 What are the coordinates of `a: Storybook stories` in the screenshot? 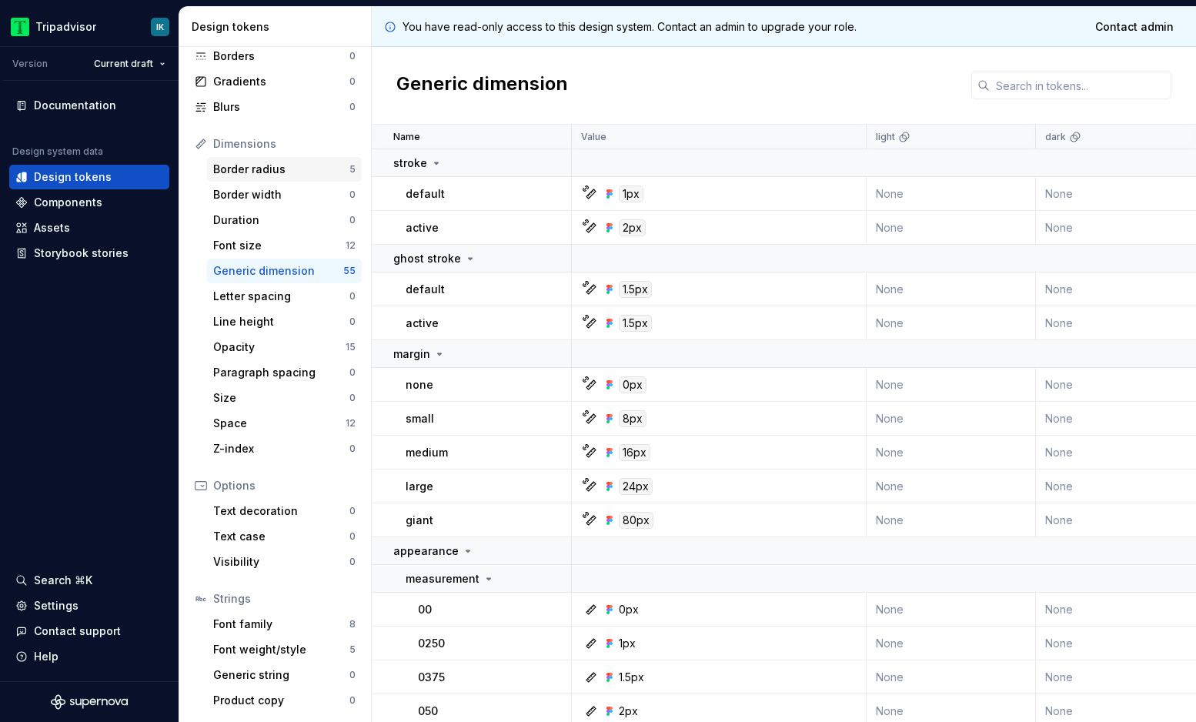 It's located at (89, 253).